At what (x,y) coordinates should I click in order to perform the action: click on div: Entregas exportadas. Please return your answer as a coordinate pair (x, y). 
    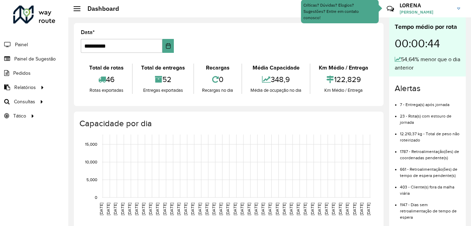
    Looking at the image, I should click on (163, 91).